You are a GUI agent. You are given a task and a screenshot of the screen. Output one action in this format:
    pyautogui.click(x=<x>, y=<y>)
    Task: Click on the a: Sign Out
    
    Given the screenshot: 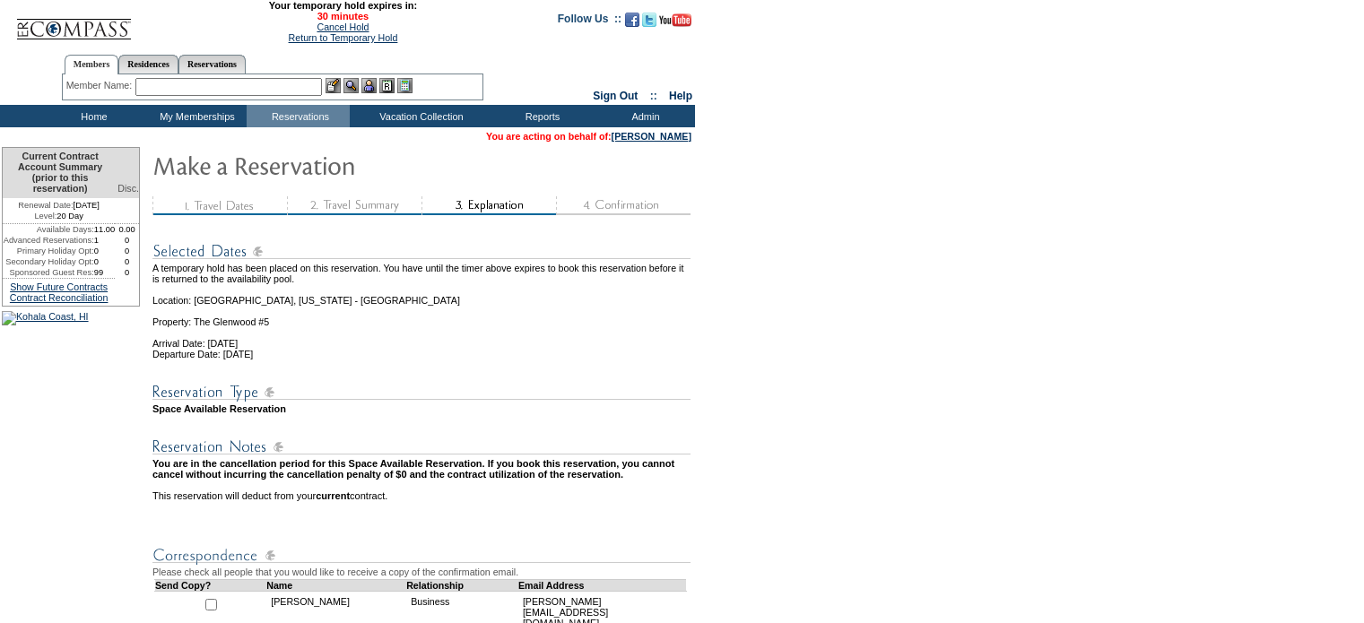 What is the action you would take?
    pyautogui.click(x=615, y=96)
    